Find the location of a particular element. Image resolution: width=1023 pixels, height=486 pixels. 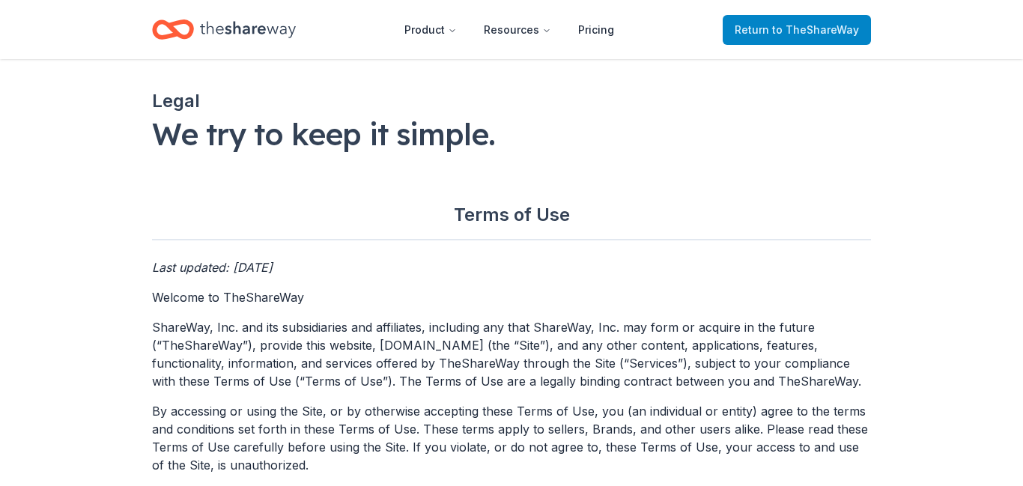

p: Welcome to TheShareWay is located at coordinates (511, 297).